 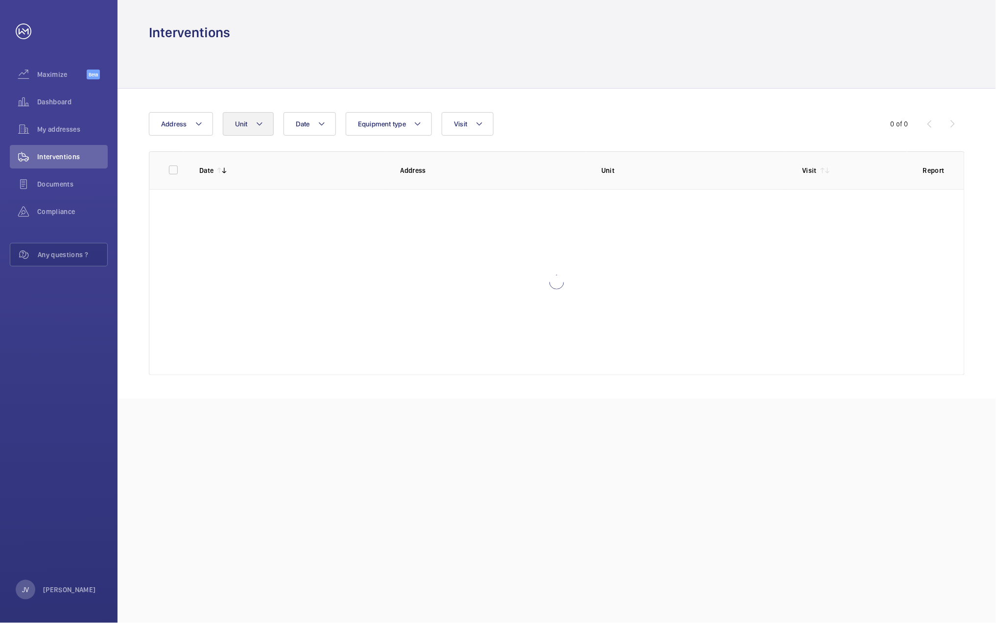 I want to click on span: Address, so click(x=174, y=124).